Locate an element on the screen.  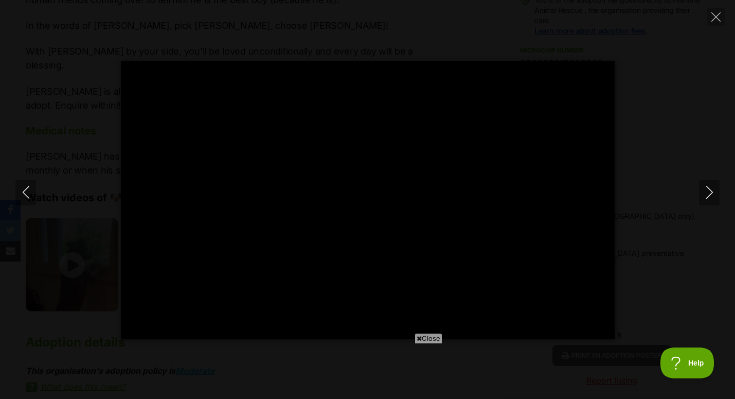
button: Next is located at coordinates (709, 192).